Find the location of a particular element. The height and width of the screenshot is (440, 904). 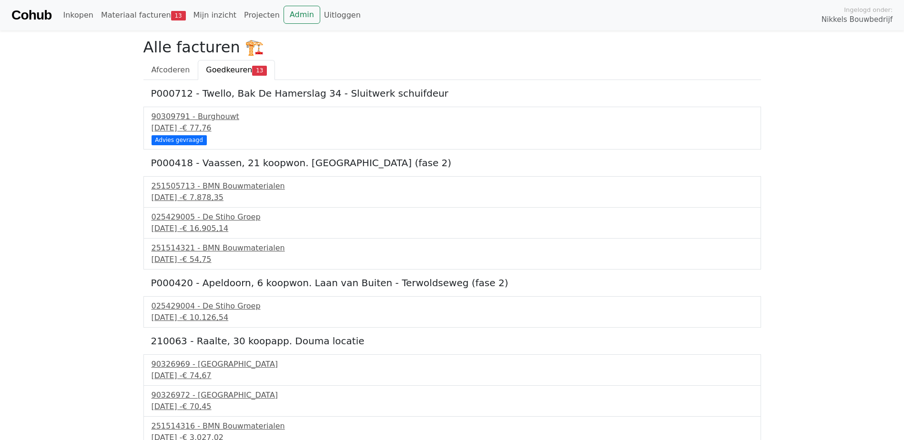

span: € 10.126,54 is located at coordinates (205, 317).